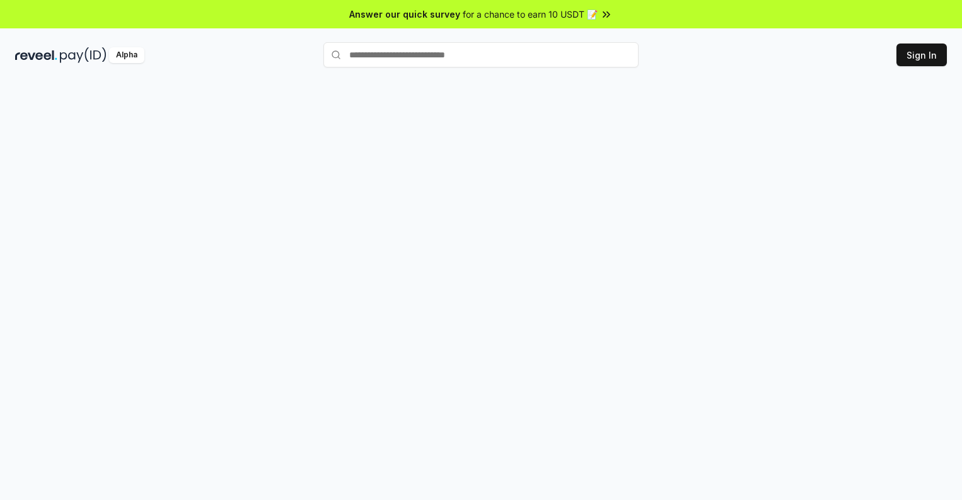 This screenshot has height=500, width=962. Describe the element at coordinates (36, 55) in the screenshot. I see `img: reveel_dark` at that location.